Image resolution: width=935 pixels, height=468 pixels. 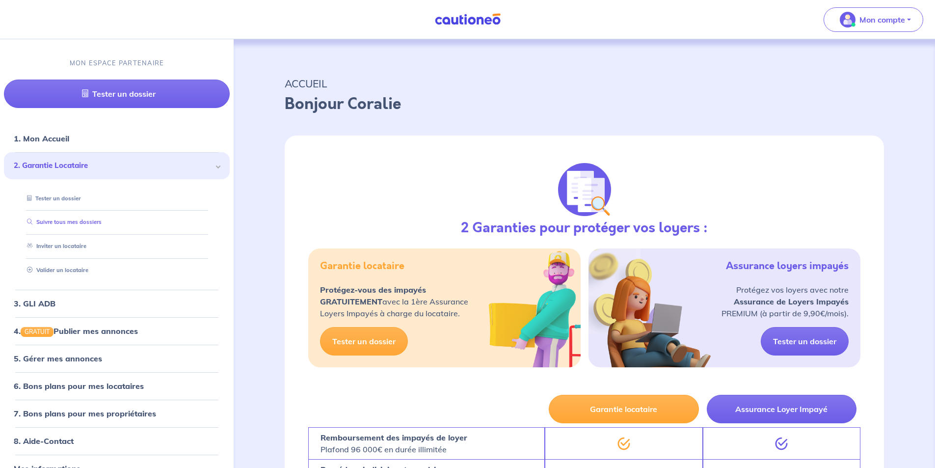 I want to click on p: MON ESPACE PARTENAIRE, so click(x=117, y=63).